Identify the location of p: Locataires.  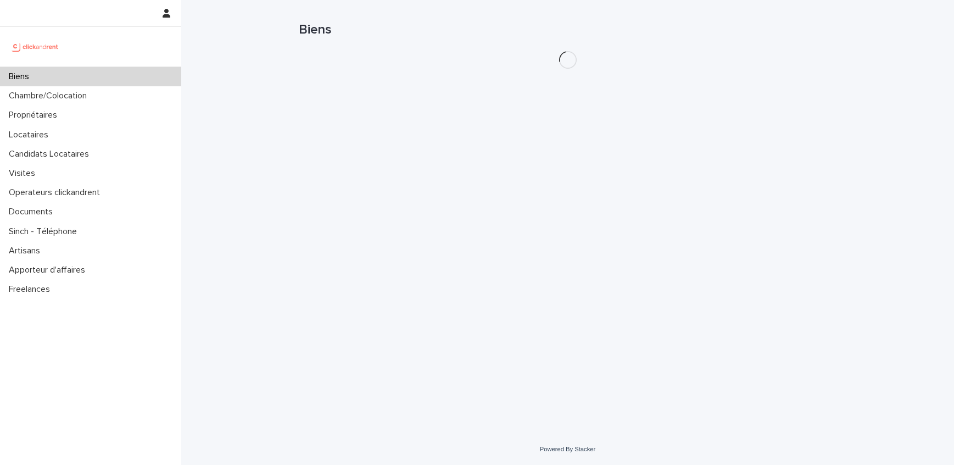
(31, 135).